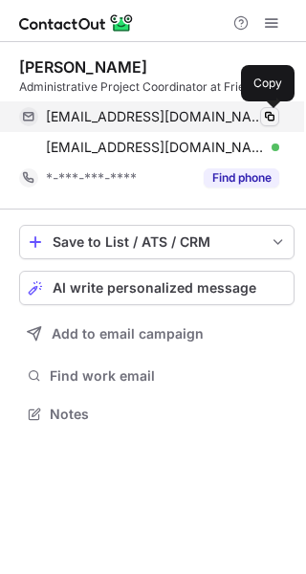 The image size is (306, 574). I want to click on span: Add to email campaign, so click(127, 334).